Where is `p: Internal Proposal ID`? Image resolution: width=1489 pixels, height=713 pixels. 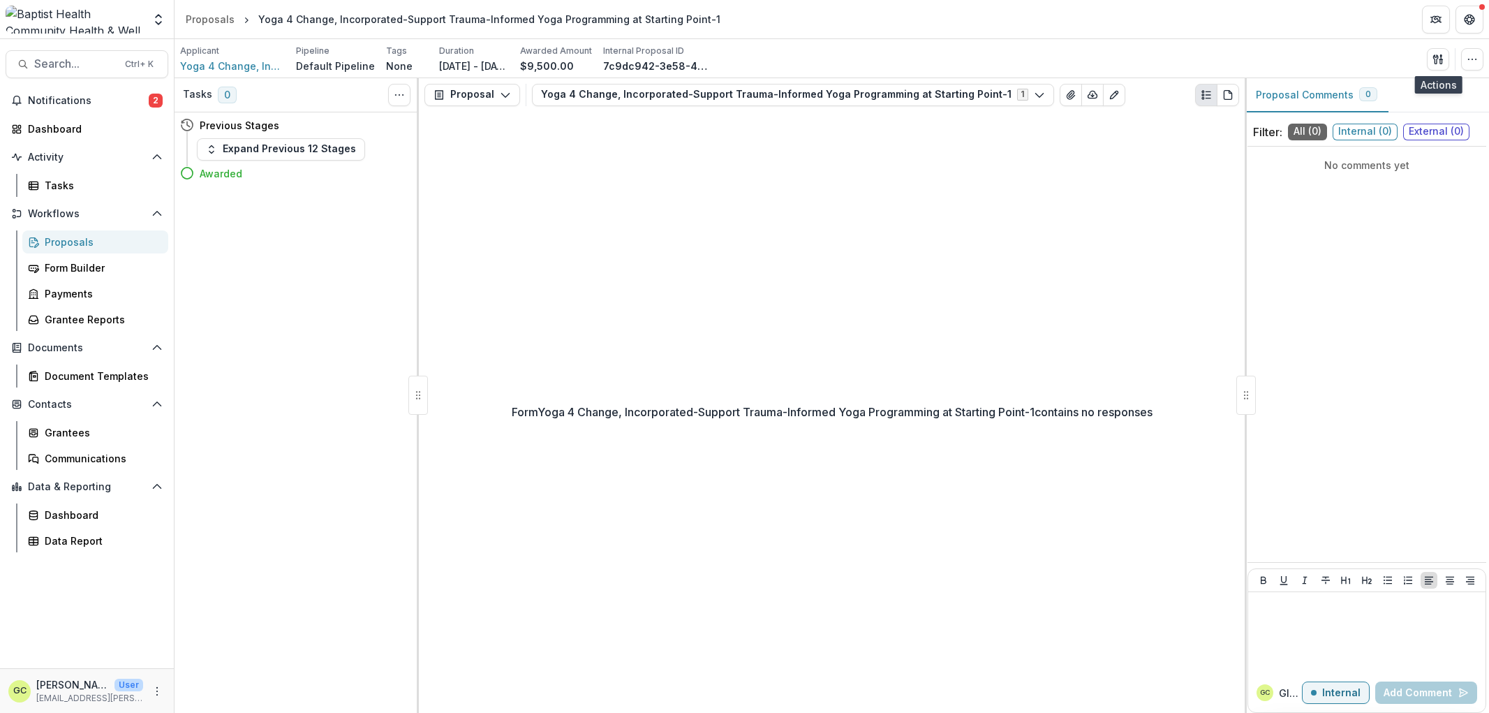
p: Internal Proposal ID is located at coordinates (644, 51).